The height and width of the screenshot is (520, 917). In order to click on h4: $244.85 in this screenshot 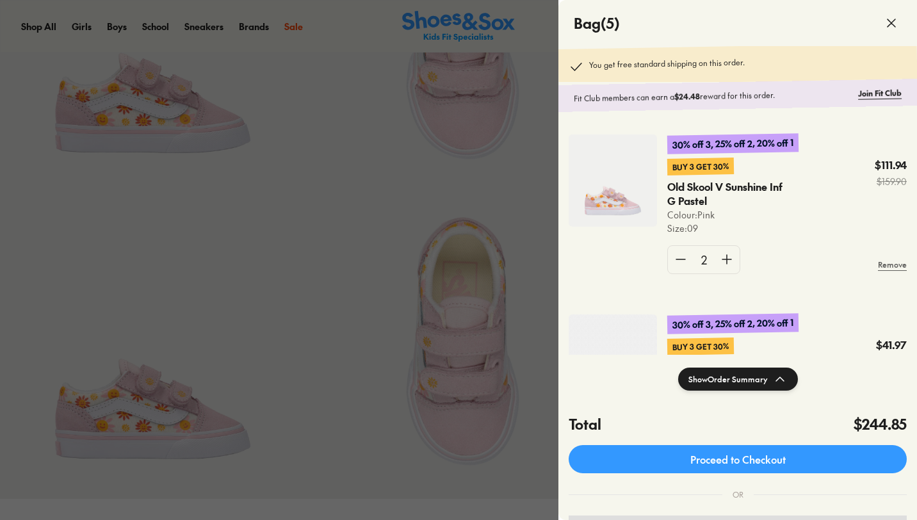, I will do `click(879, 424)`.